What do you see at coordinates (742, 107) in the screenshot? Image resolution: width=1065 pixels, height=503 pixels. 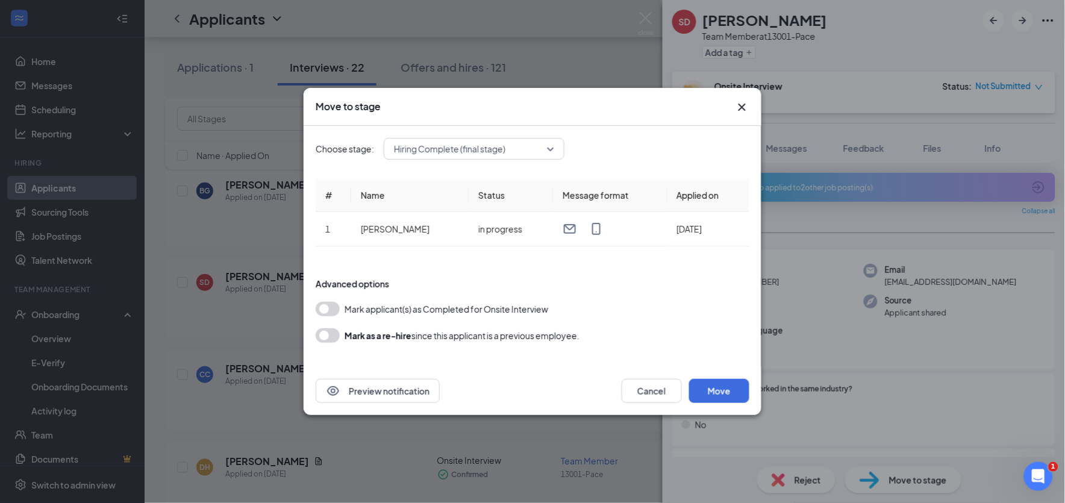 I see `svg: Cross` at bounding box center [742, 107].